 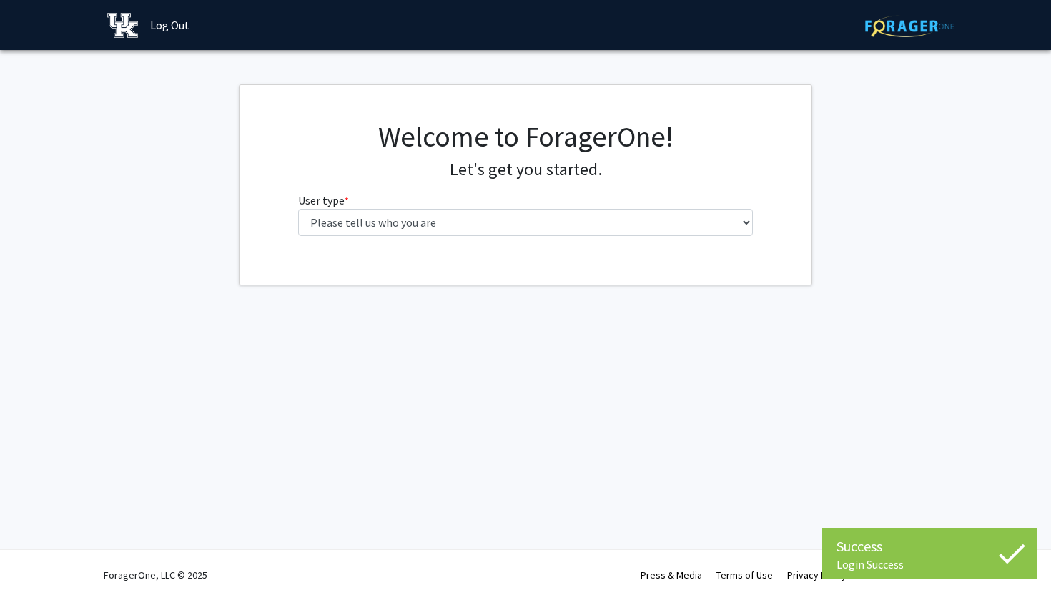 I want to click on img: ForagerOne Logo, so click(x=909, y=26).